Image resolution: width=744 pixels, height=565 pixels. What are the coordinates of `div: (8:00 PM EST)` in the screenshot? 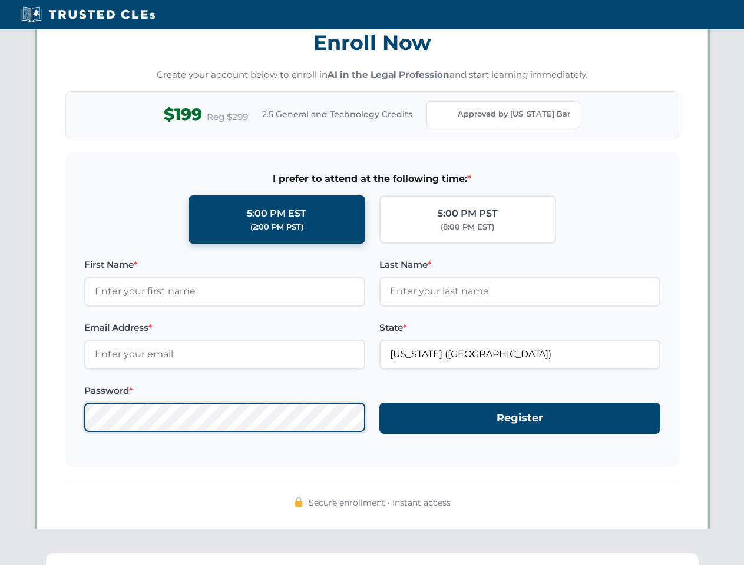 It's located at (467, 227).